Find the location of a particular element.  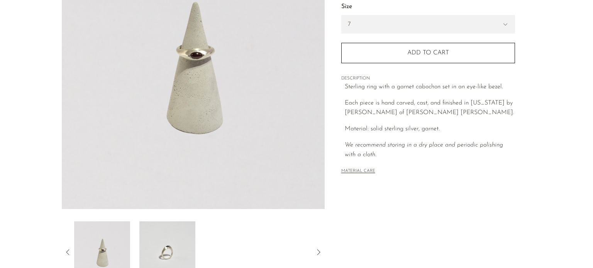

p: Sterling ring with a garnet cabochon set in an eye-like bezel. is located at coordinates (429, 87).